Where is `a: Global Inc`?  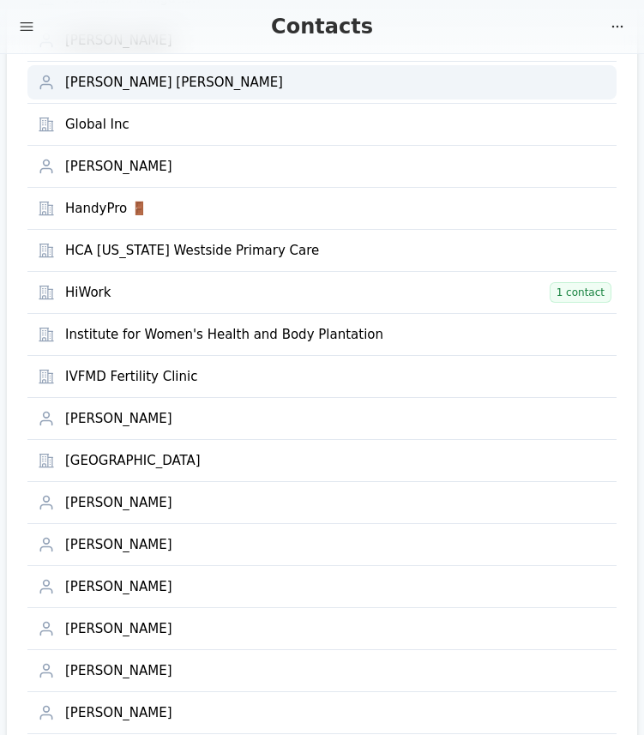 a: Global Inc is located at coordinates (338, 124).